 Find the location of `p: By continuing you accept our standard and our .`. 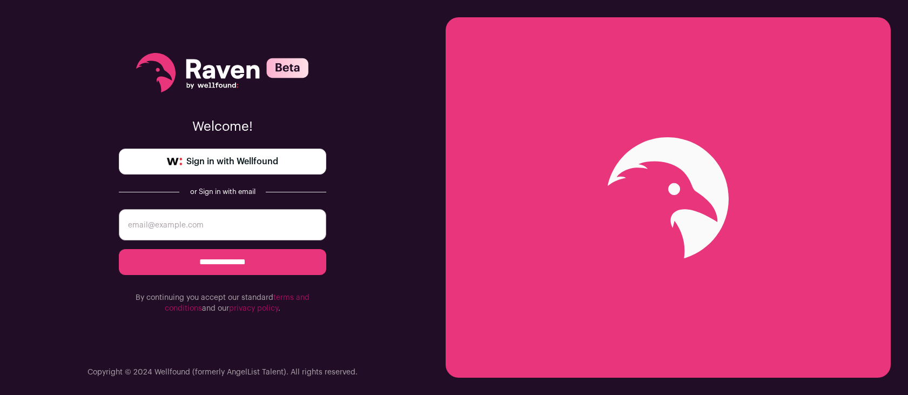

p: By continuing you accept our standard and our . is located at coordinates (222, 303).